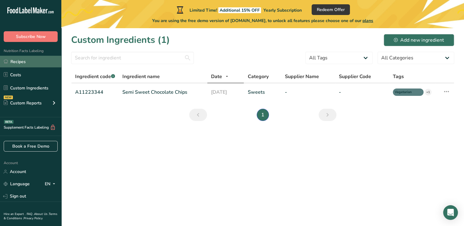 This screenshot has height=226, width=464. I want to click on div: BETA, so click(9, 122).